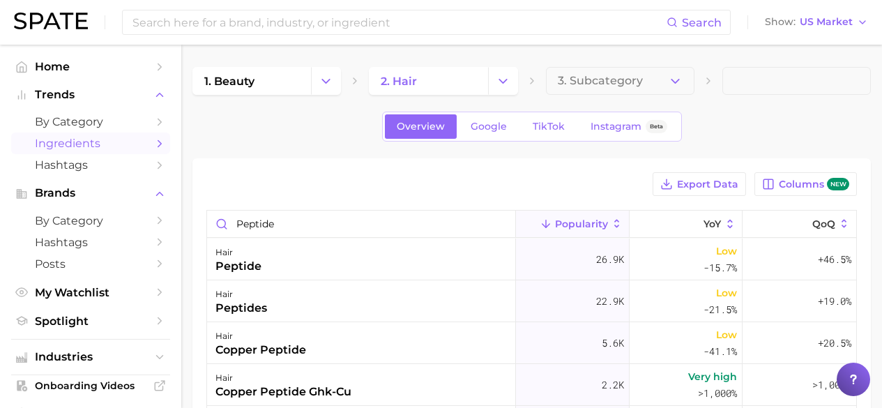  Describe the element at coordinates (361, 224) in the screenshot. I see `input: Search in hair` at that location.